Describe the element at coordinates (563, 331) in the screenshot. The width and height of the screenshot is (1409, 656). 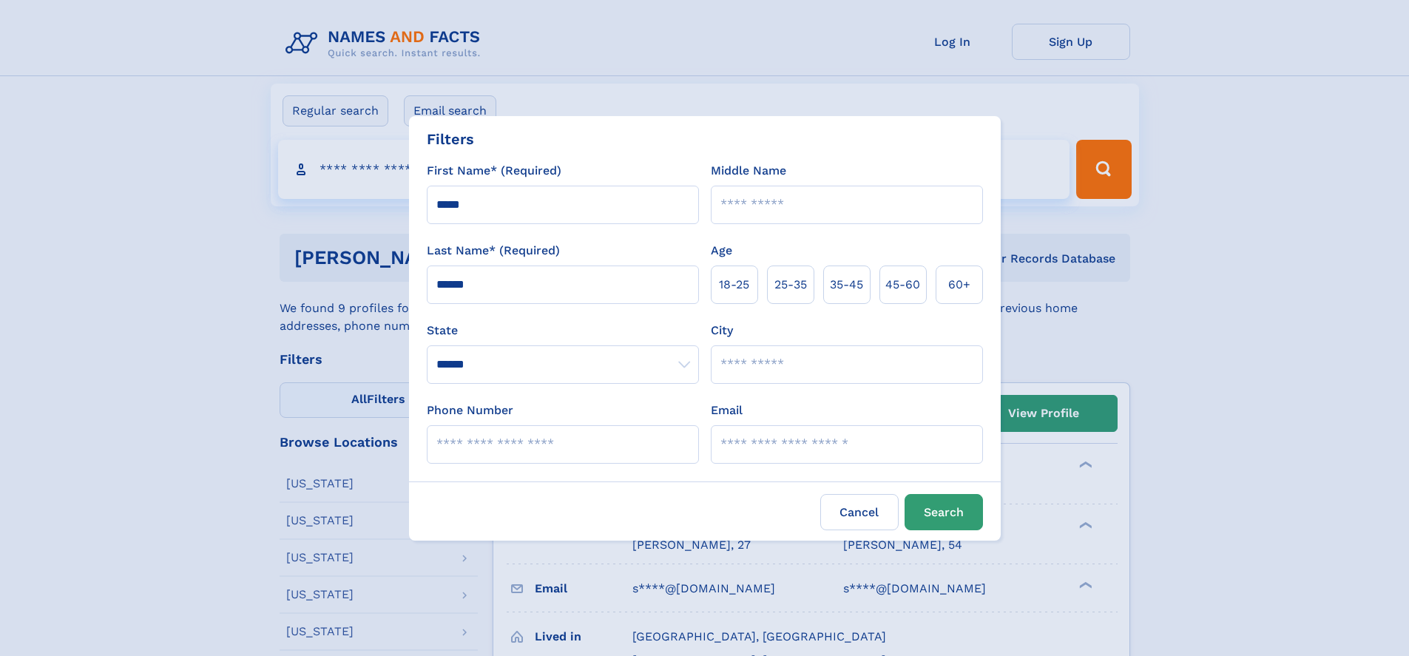
I see `label: State` at that location.